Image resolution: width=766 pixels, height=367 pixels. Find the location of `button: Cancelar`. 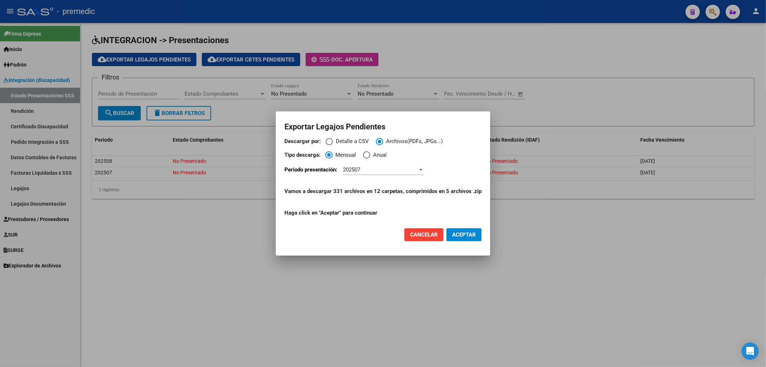

button: Cancelar is located at coordinates (424, 235).